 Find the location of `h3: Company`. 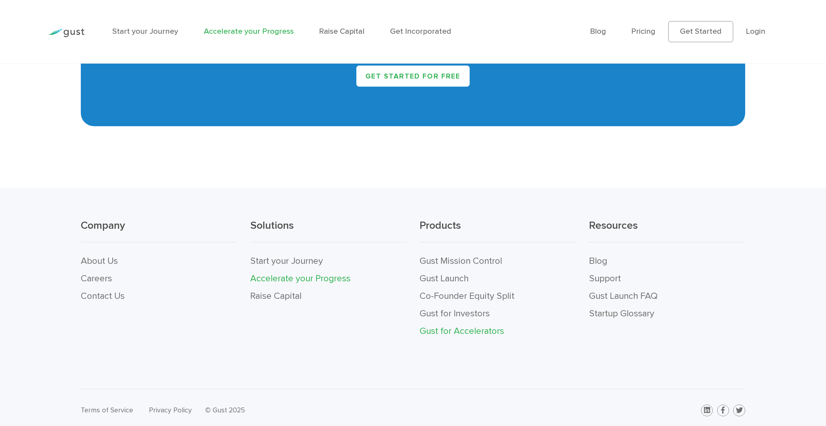

h3: Company is located at coordinates (159, 231).